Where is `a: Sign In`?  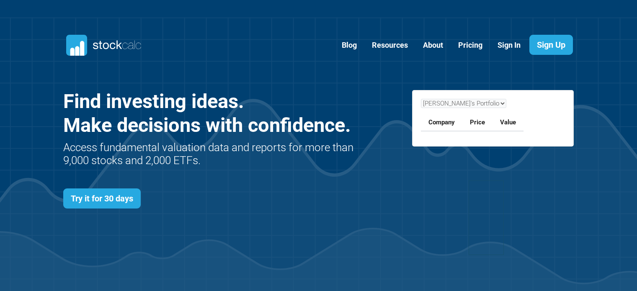 a: Sign In is located at coordinates (509, 45).